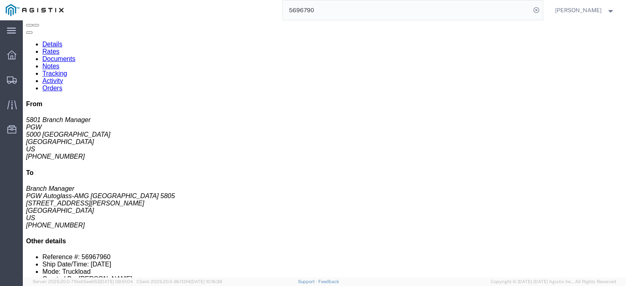 This screenshot has height=286, width=626. Describe the element at coordinates (407, 10) in the screenshot. I see `input: Search for shipment number, reference number` at that location.